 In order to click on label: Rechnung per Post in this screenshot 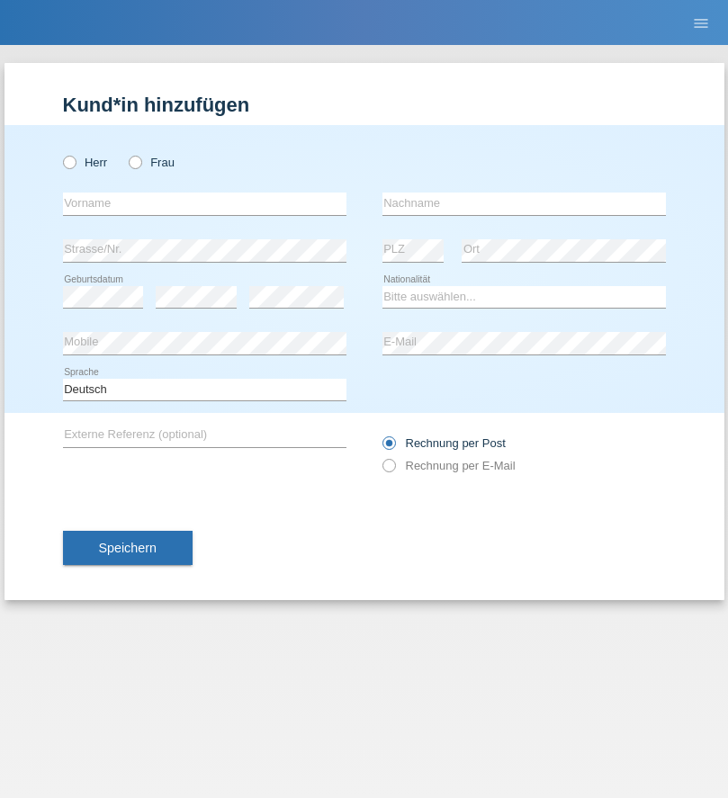, I will do `click(444, 443)`.